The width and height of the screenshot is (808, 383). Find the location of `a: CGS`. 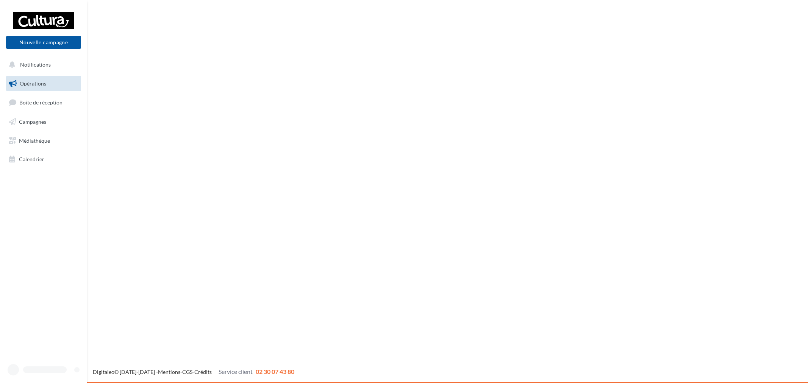

a: CGS is located at coordinates (187, 372).